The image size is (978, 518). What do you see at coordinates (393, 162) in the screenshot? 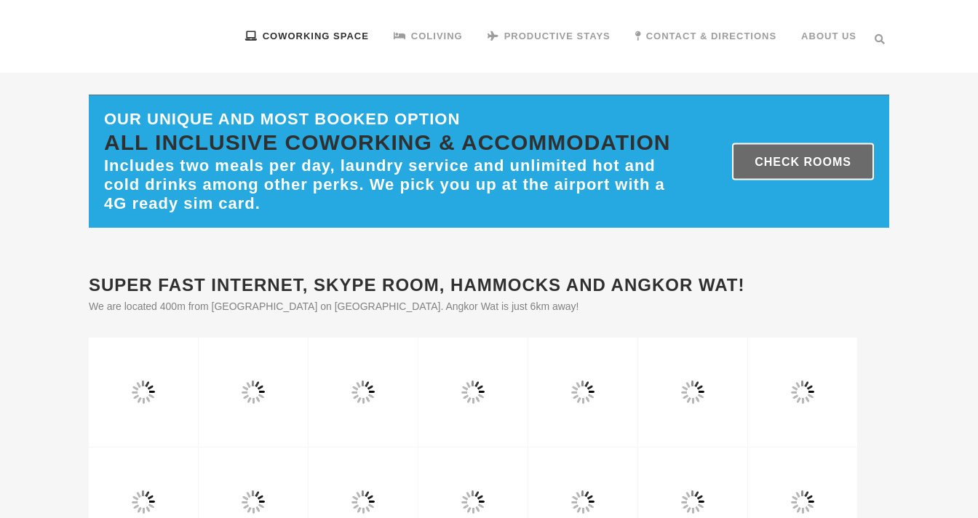
I see `div: OUR UNIQUE AND MOST BOOKED OPTION` at bounding box center [393, 162].